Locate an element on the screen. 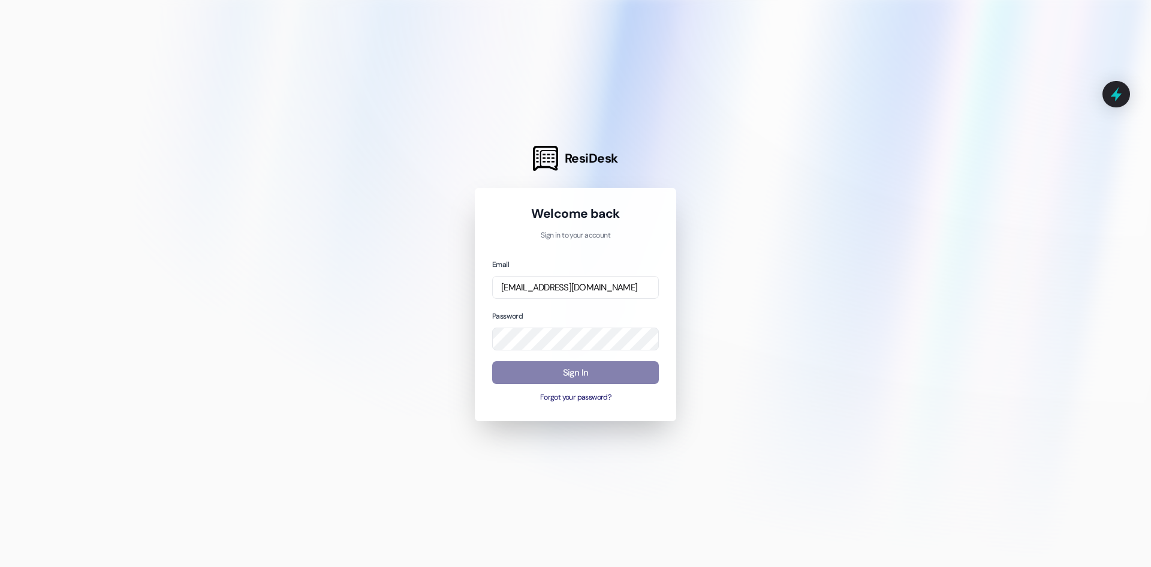 The image size is (1151, 567). input: name@example.com is located at coordinates (576, 287).